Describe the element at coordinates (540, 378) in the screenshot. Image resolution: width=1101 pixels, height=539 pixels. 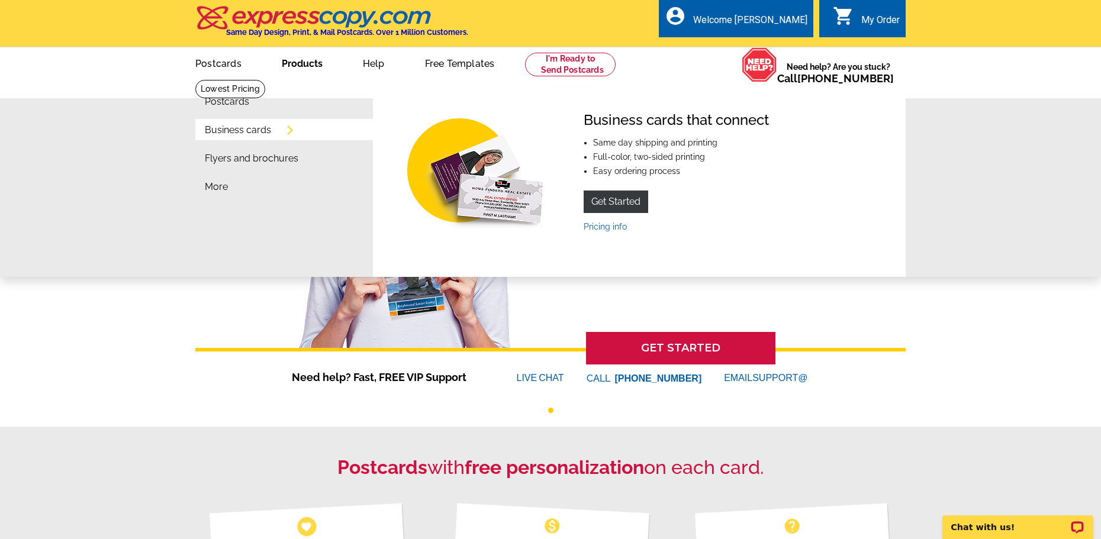
I see `a: LIVECHAT` at that location.